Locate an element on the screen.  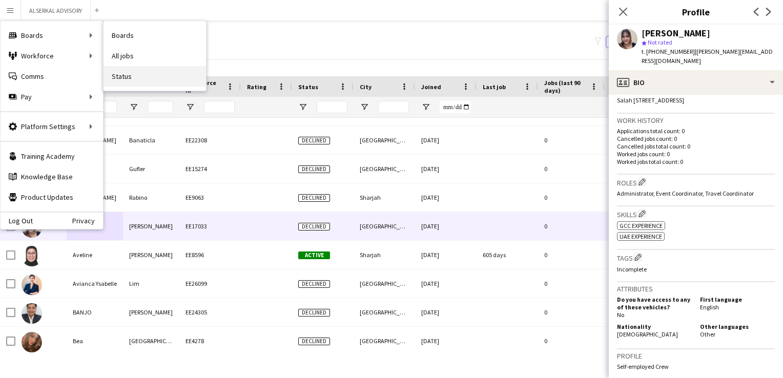
div: EE15274 is located at coordinates (210, 169).